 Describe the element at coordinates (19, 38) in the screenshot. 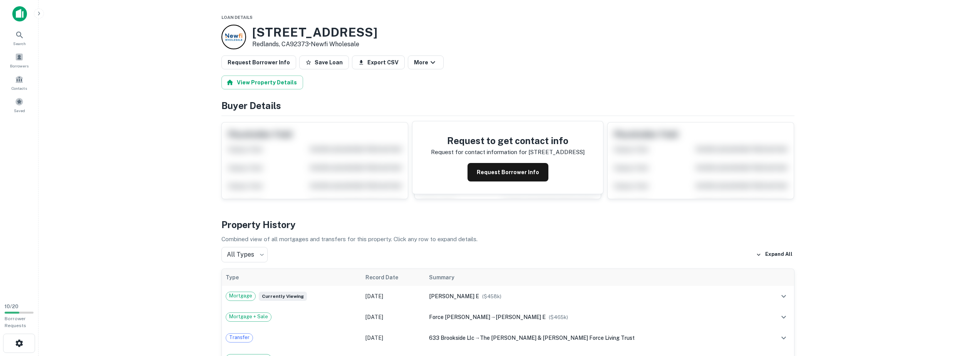

I see `div: Search` at that location.